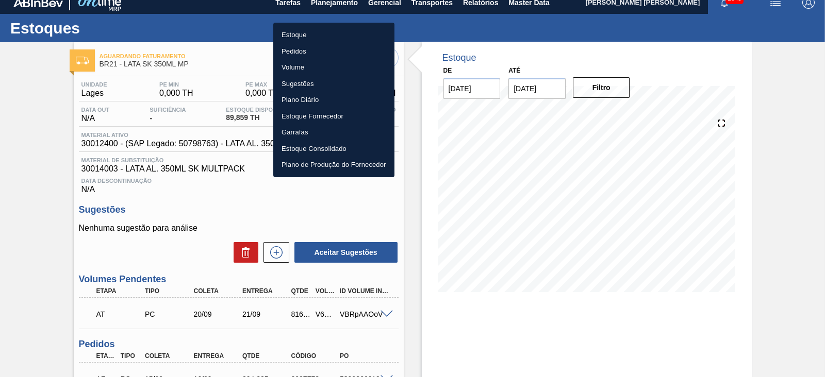 The image size is (825, 377). What do you see at coordinates (333, 165) in the screenshot?
I see `a: Plano de Produção do Fornecedor` at bounding box center [333, 165].